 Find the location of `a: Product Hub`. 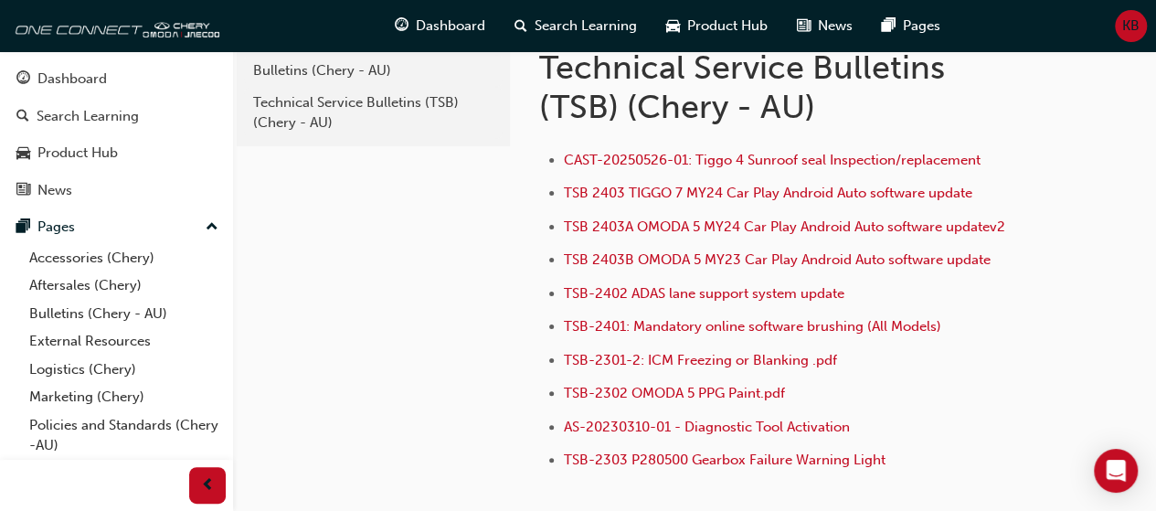

a: Product Hub is located at coordinates (116, 153).